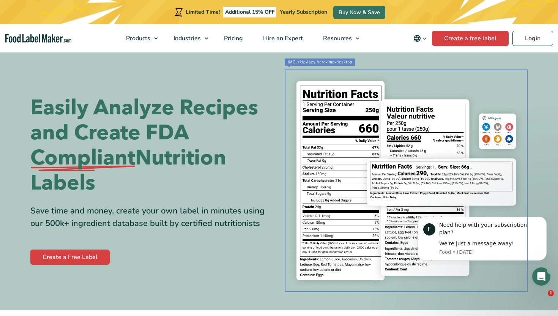 This screenshot has height=316, width=558. What do you see at coordinates (282, 38) in the screenshot?
I see `a: Hire an Expert` at bounding box center [282, 38].